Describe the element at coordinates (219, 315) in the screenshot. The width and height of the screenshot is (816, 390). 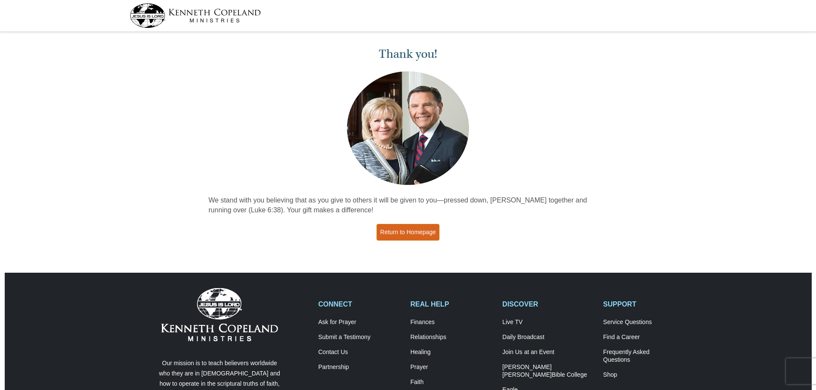
I see `img: Kenneth Copeland Ministries` at that location.